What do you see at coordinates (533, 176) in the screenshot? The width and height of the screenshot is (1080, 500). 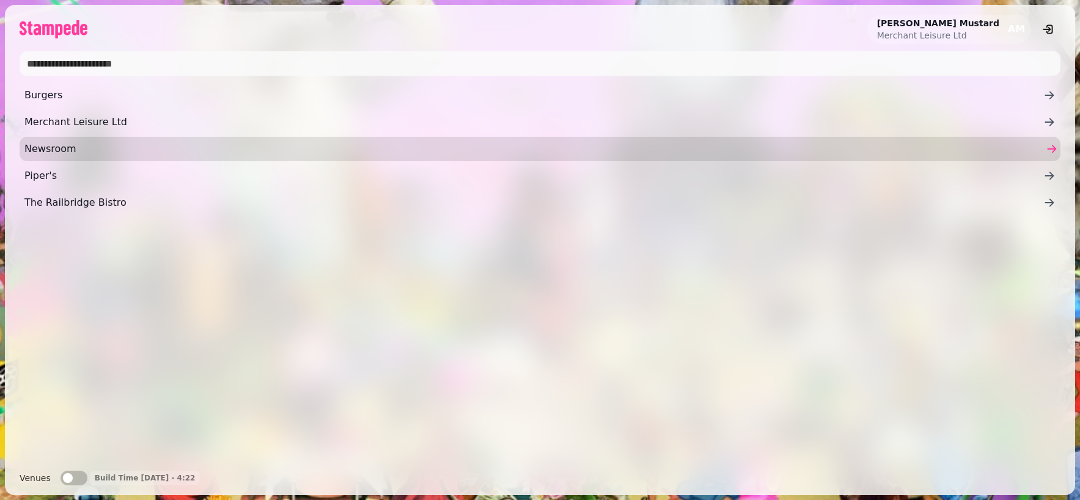 I see `span: Piper's` at bounding box center [533, 176].